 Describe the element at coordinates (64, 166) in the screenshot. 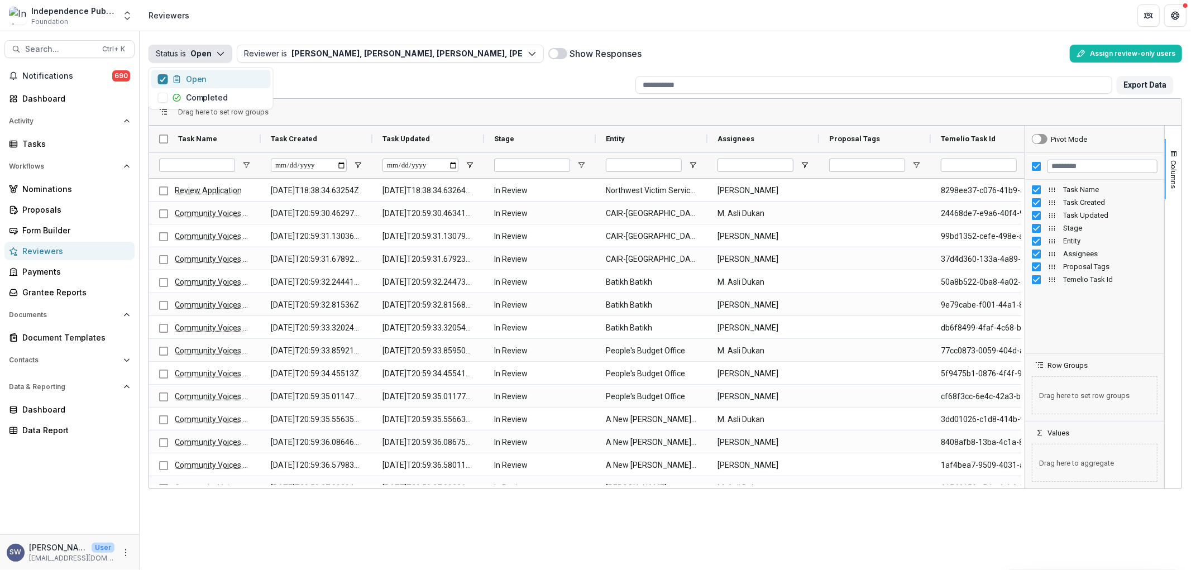

I see `span: Workflows` at that location.